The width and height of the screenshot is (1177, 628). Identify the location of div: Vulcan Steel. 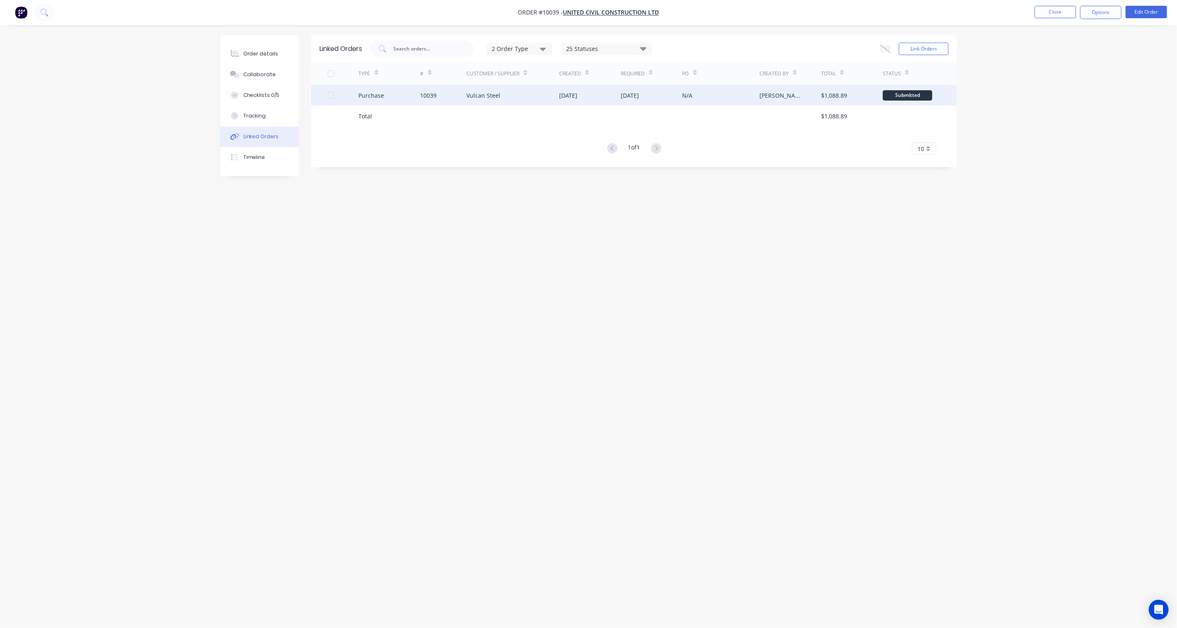
(483, 95).